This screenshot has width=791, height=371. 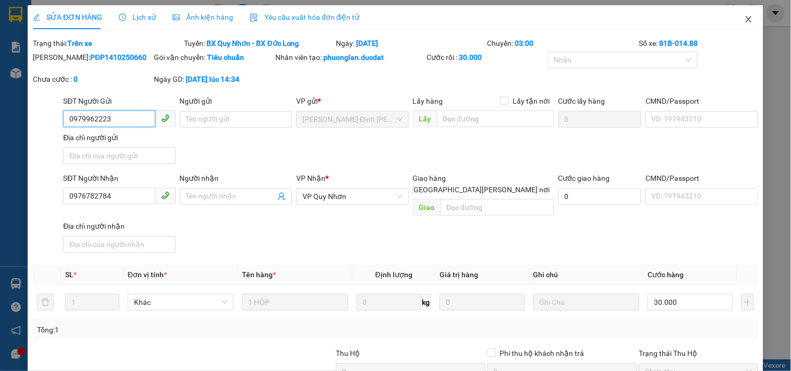 What do you see at coordinates (426, 302) in the screenshot?
I see `span: kg` at bounding box center [426, 302].